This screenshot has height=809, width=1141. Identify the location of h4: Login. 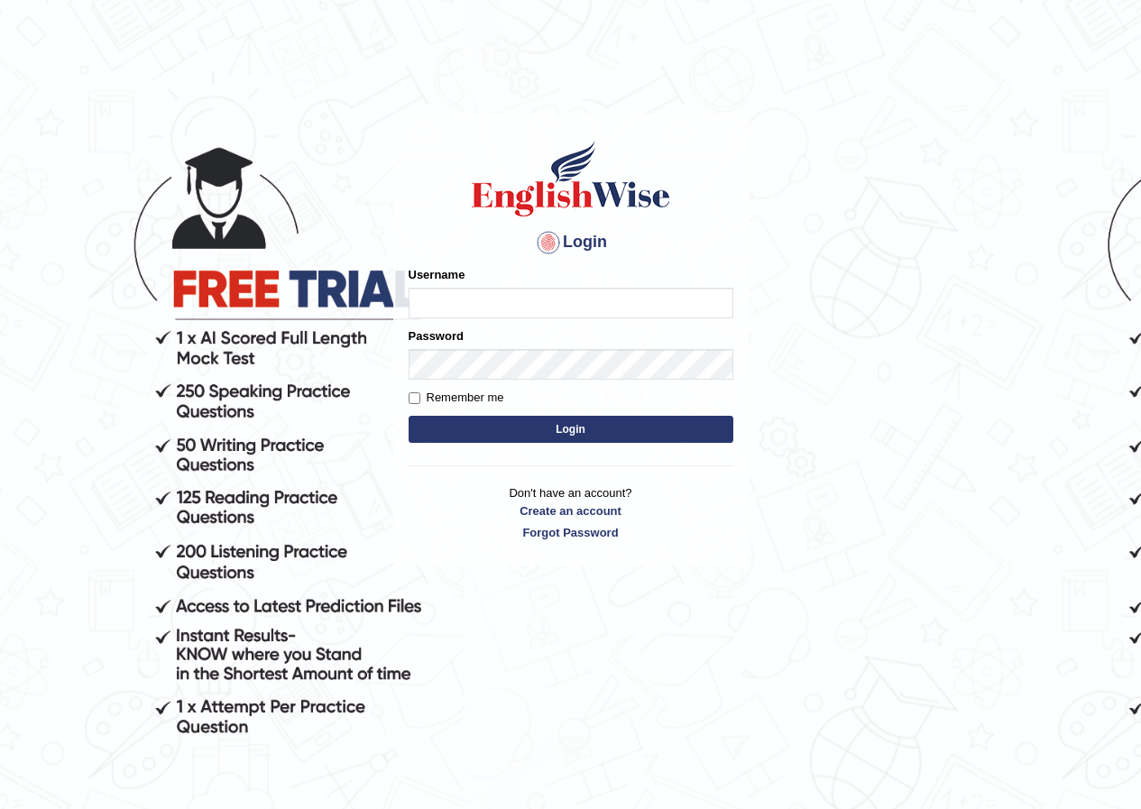
(571, 243).